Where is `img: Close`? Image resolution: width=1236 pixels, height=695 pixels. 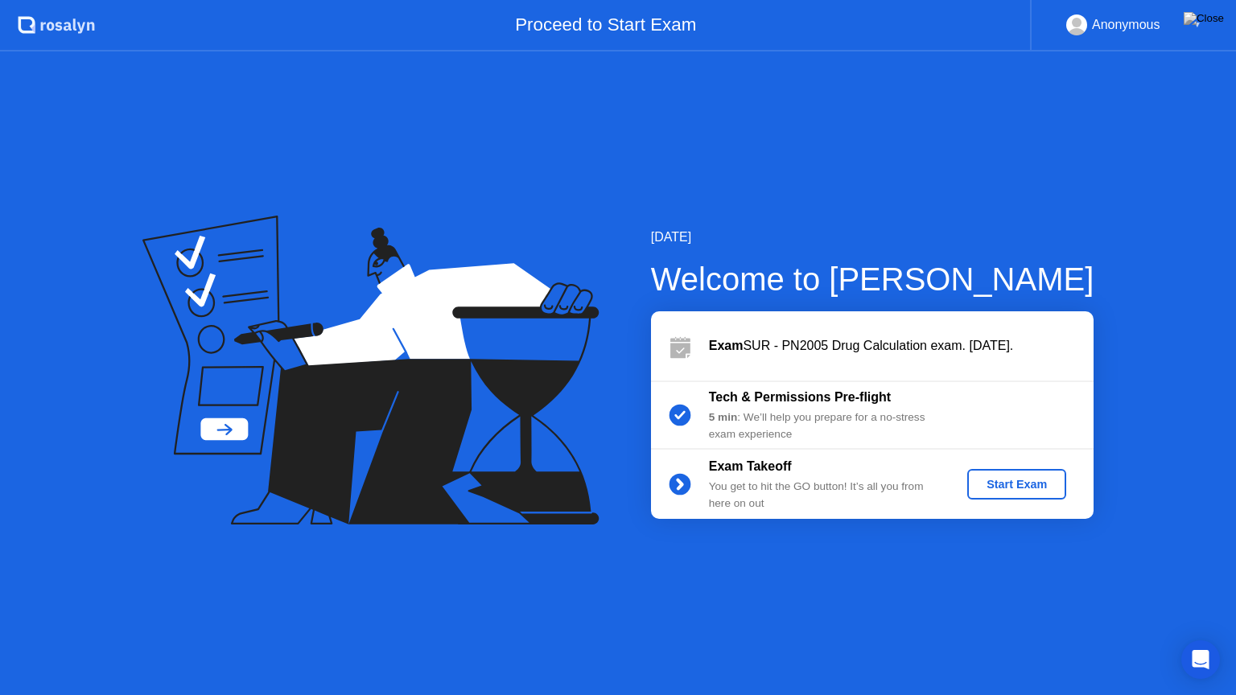
img: Close is located at coordinates (1204, 19).